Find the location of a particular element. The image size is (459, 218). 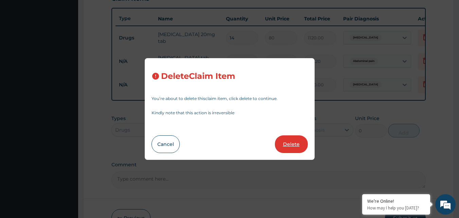

span: We're online! is located at coordinates (67, 100).